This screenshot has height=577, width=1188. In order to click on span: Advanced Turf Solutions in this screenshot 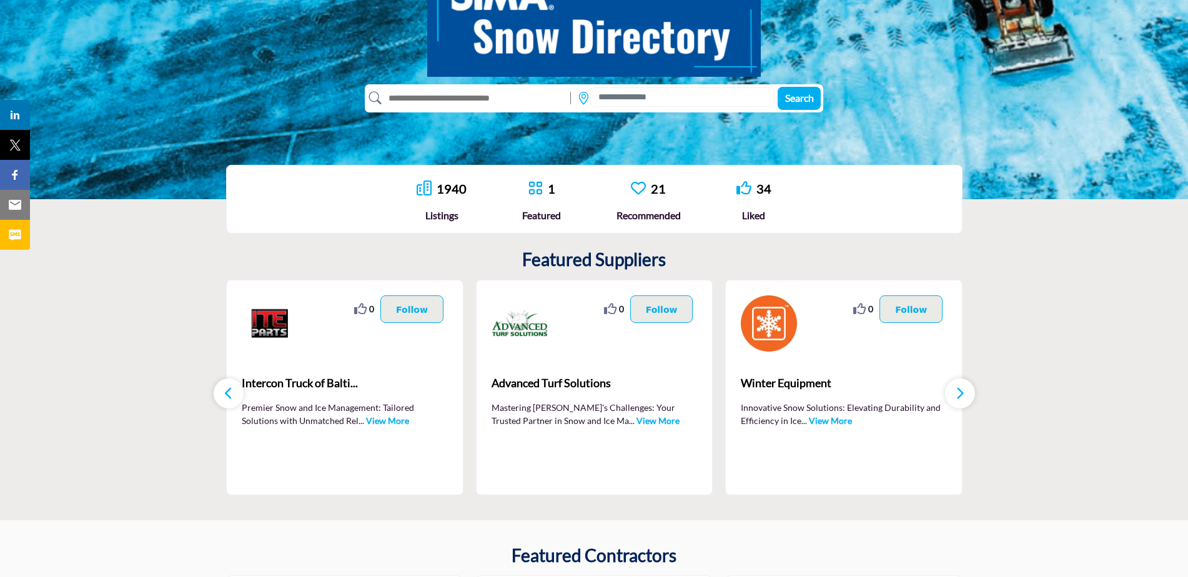, I will do `click(595, 383)`.